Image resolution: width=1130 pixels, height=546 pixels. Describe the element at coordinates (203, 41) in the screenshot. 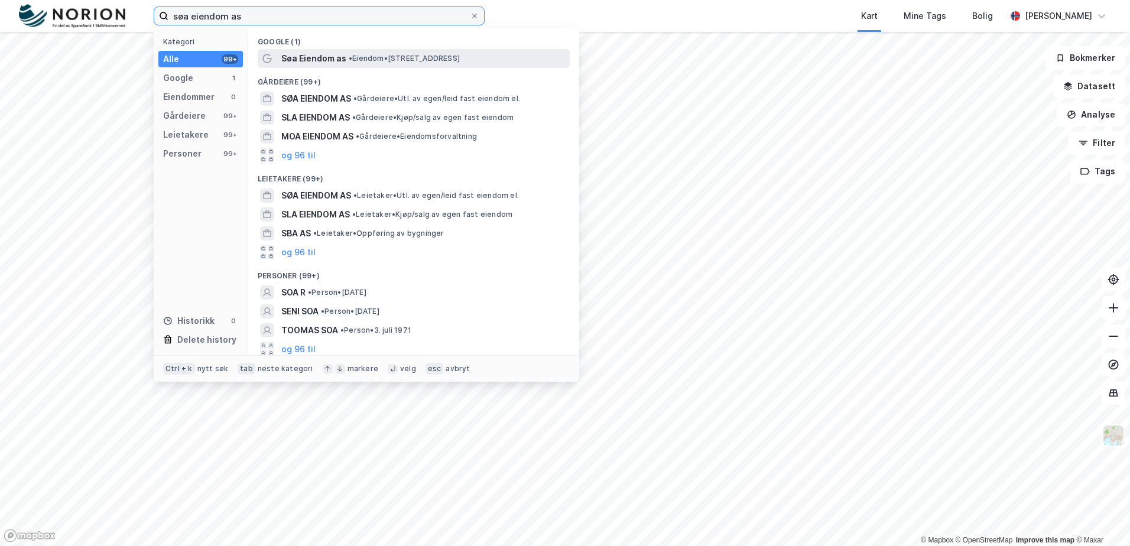

I see `div: Kategori` at that location.